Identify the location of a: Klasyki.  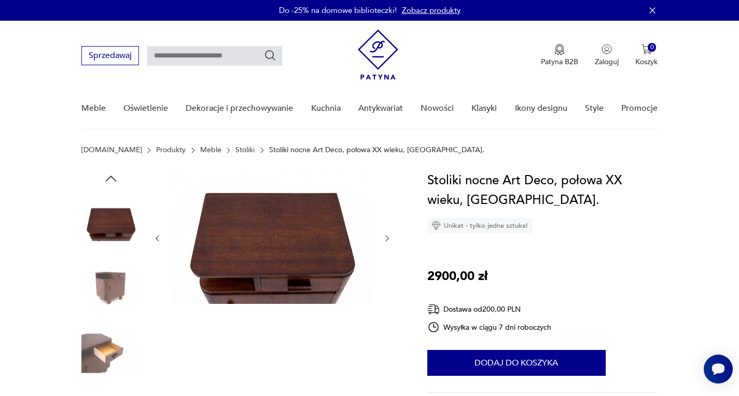
(484, 108).